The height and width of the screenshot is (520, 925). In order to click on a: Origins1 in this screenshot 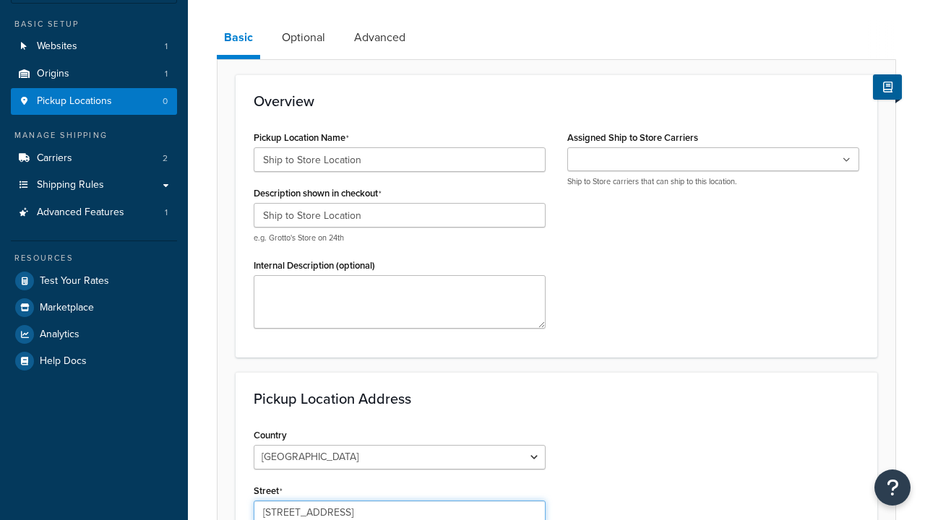, I will do `click(94, 74)`.